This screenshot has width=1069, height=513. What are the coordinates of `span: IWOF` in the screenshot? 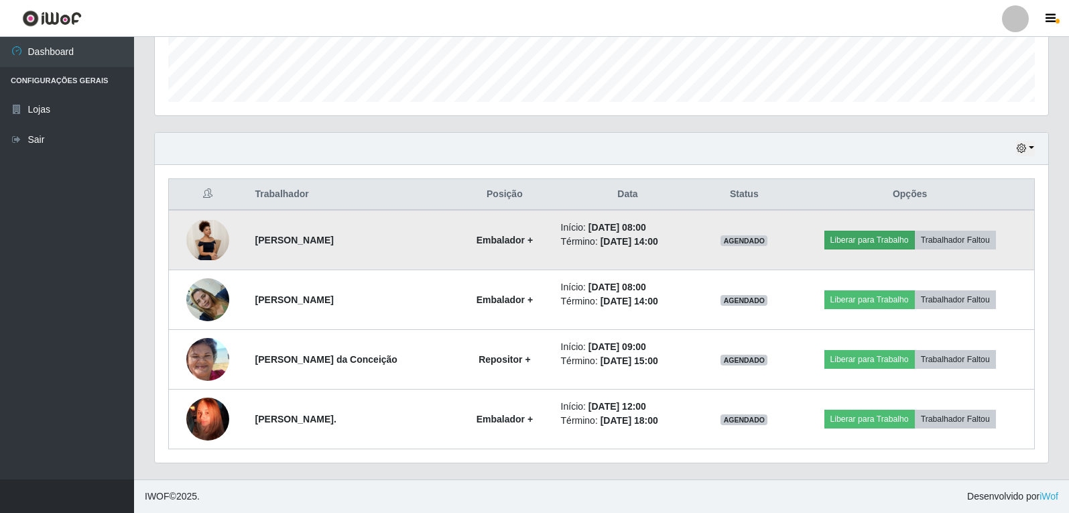 It's located at (157, 496).